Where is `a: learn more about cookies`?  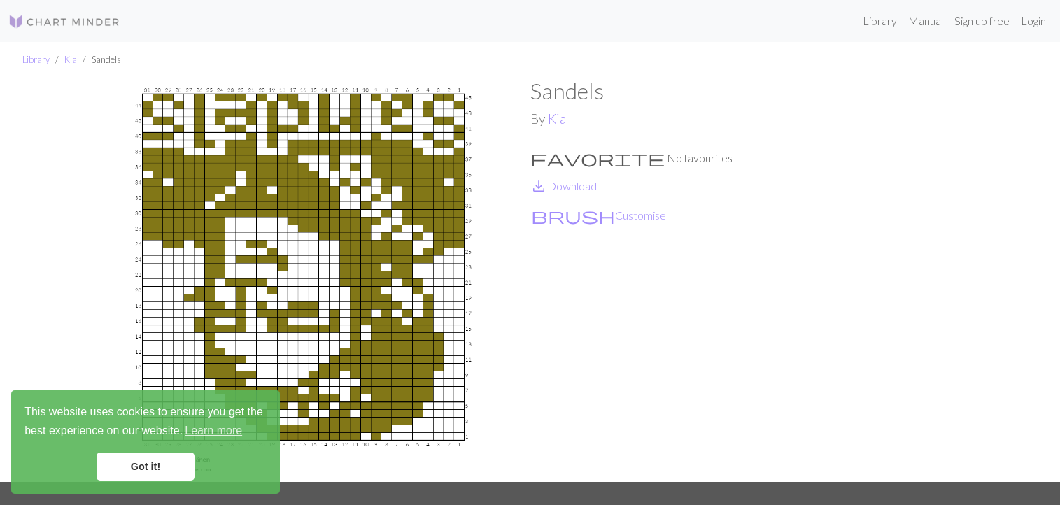
a: learn more about cookies is located at coordinates (213, 431).